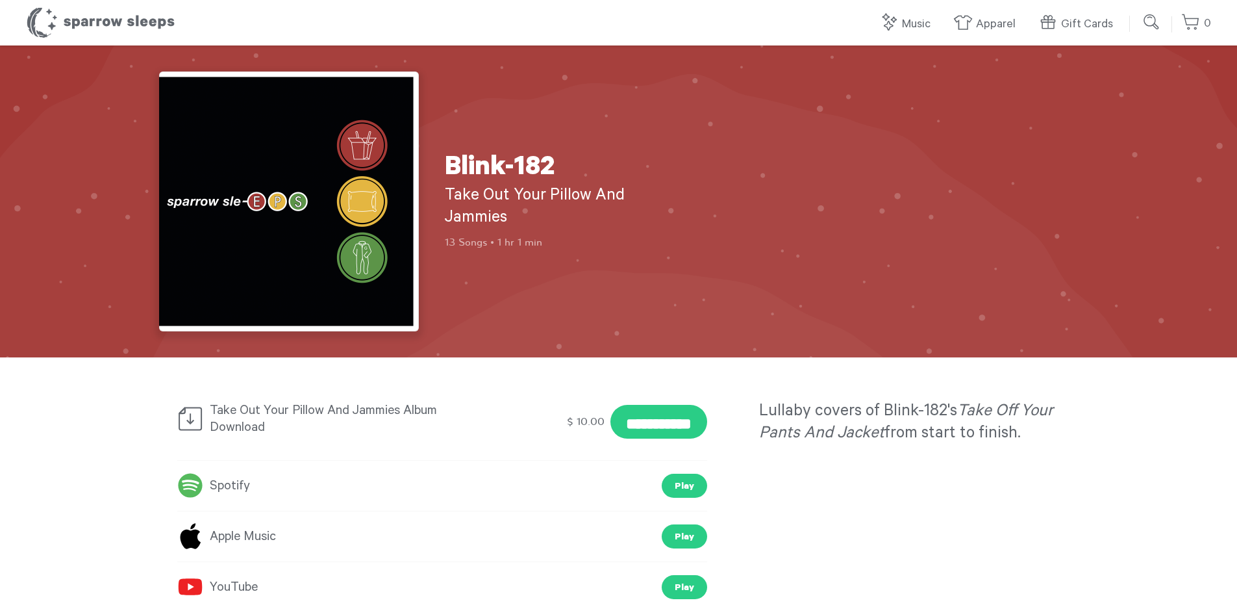  I want to click on h2: Take Out Your Pillow And Jammies, so click(562, 208).